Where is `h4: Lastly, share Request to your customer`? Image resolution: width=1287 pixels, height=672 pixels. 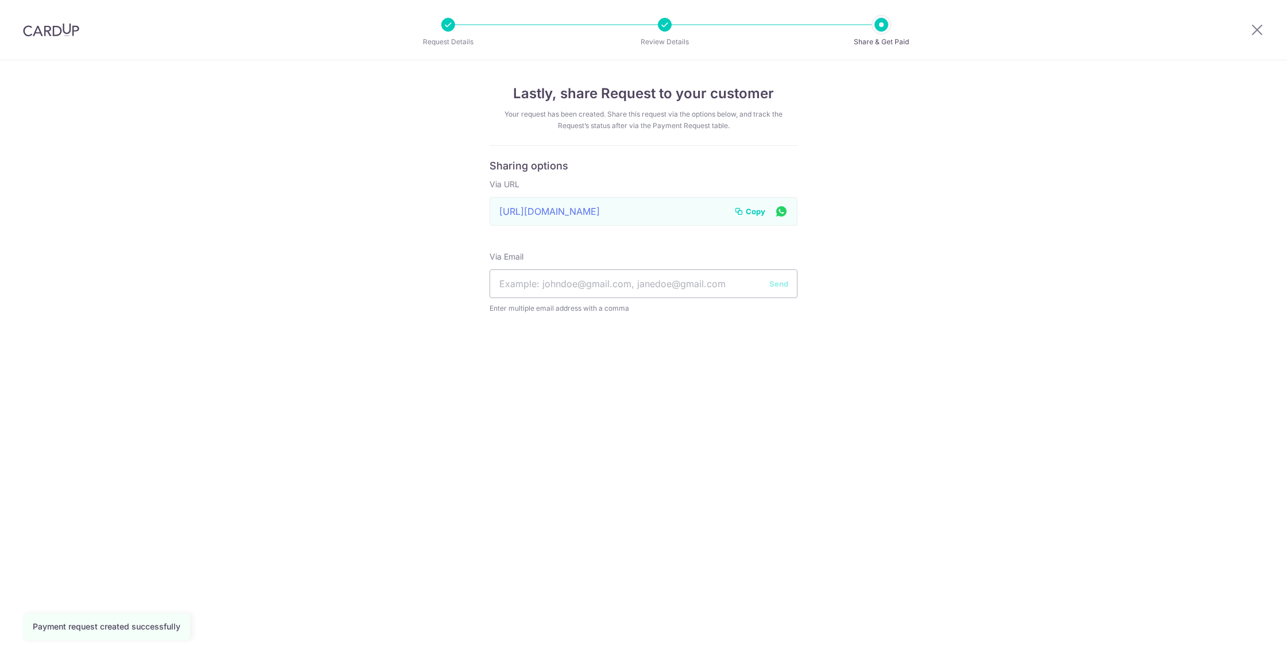 h4: Lastly, share Request to your customer is located at coordinates (643, 94).